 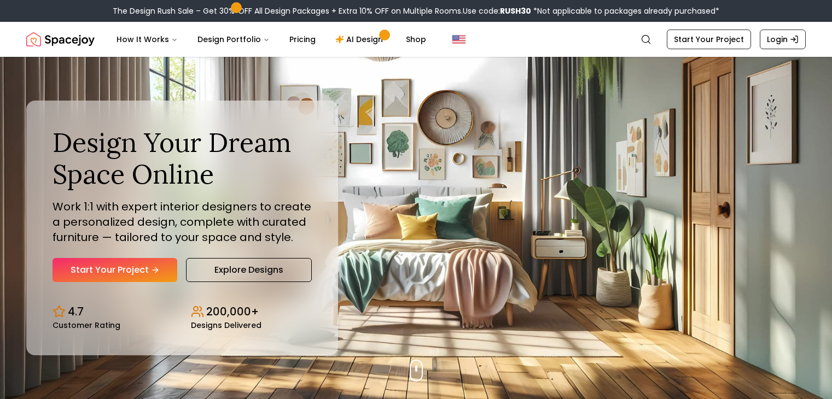 What do you see at coordinates (182, 158) in the screenshot?
I see `h1: Design Your Dream Space Online` at bounding box center [182, 158].